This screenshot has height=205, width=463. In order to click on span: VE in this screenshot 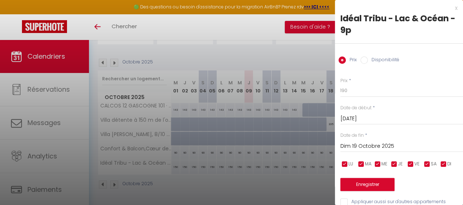, I will do `click(417, 164)`.